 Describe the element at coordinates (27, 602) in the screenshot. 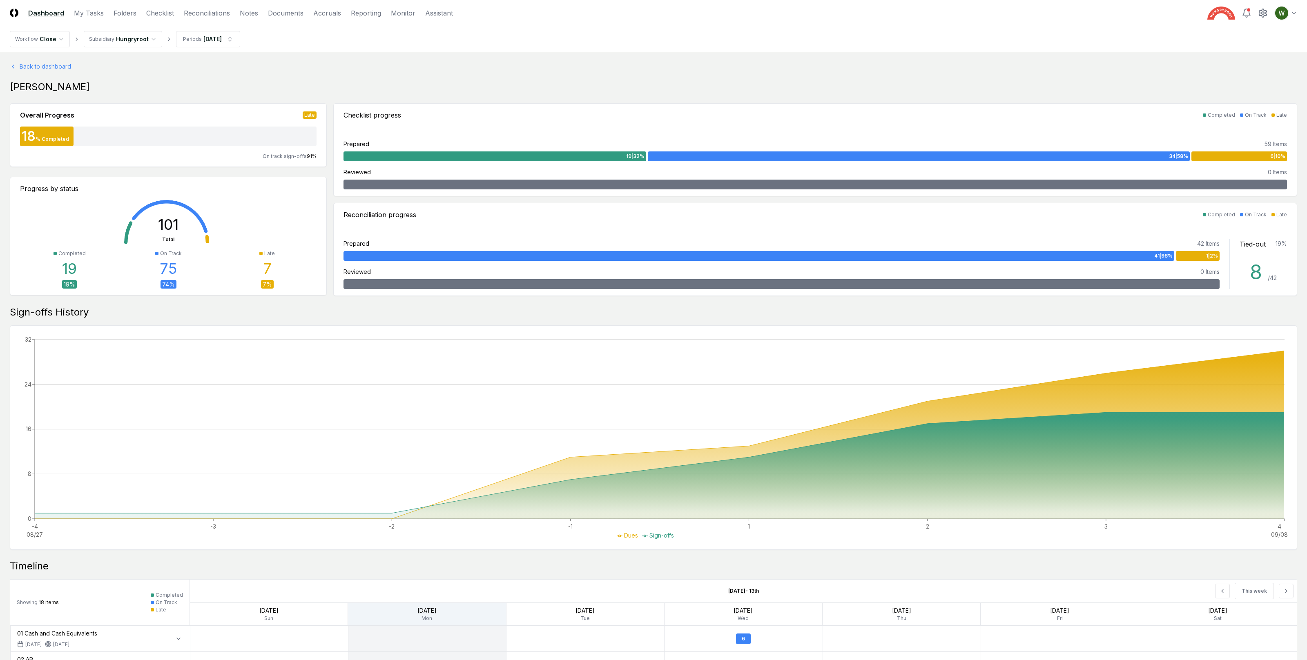

I see `span: Showing` at that location.